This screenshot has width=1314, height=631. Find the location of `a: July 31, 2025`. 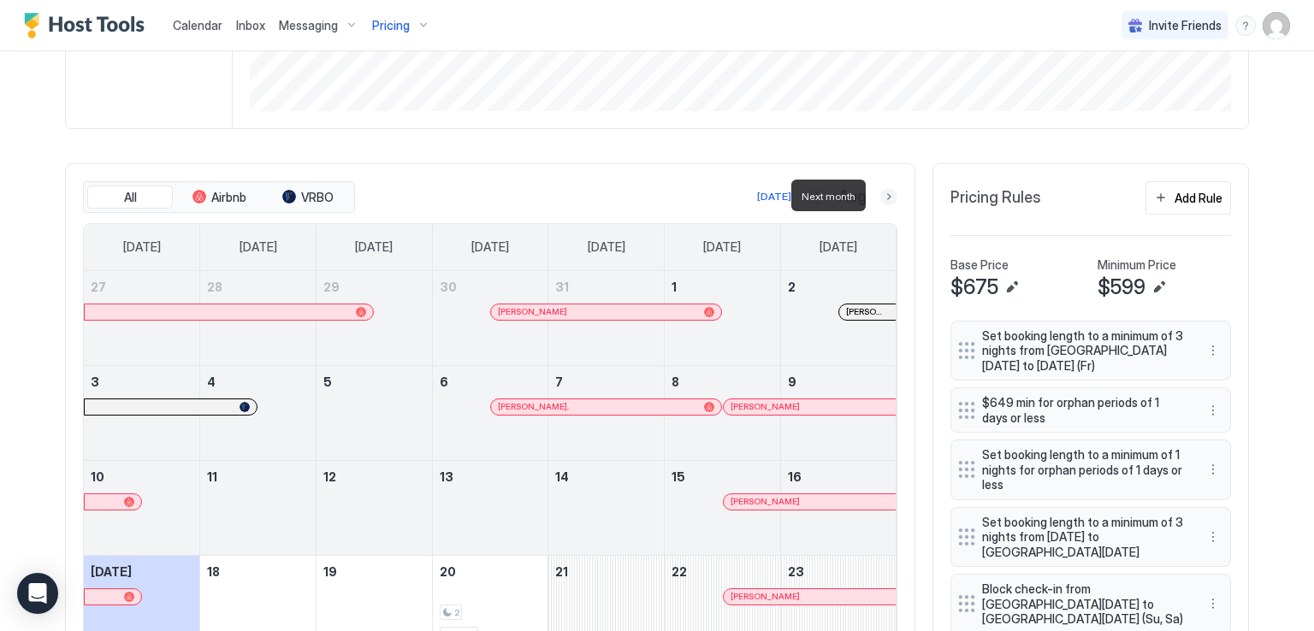

a: July 31, 2025 is located at coordinates (606, 287).